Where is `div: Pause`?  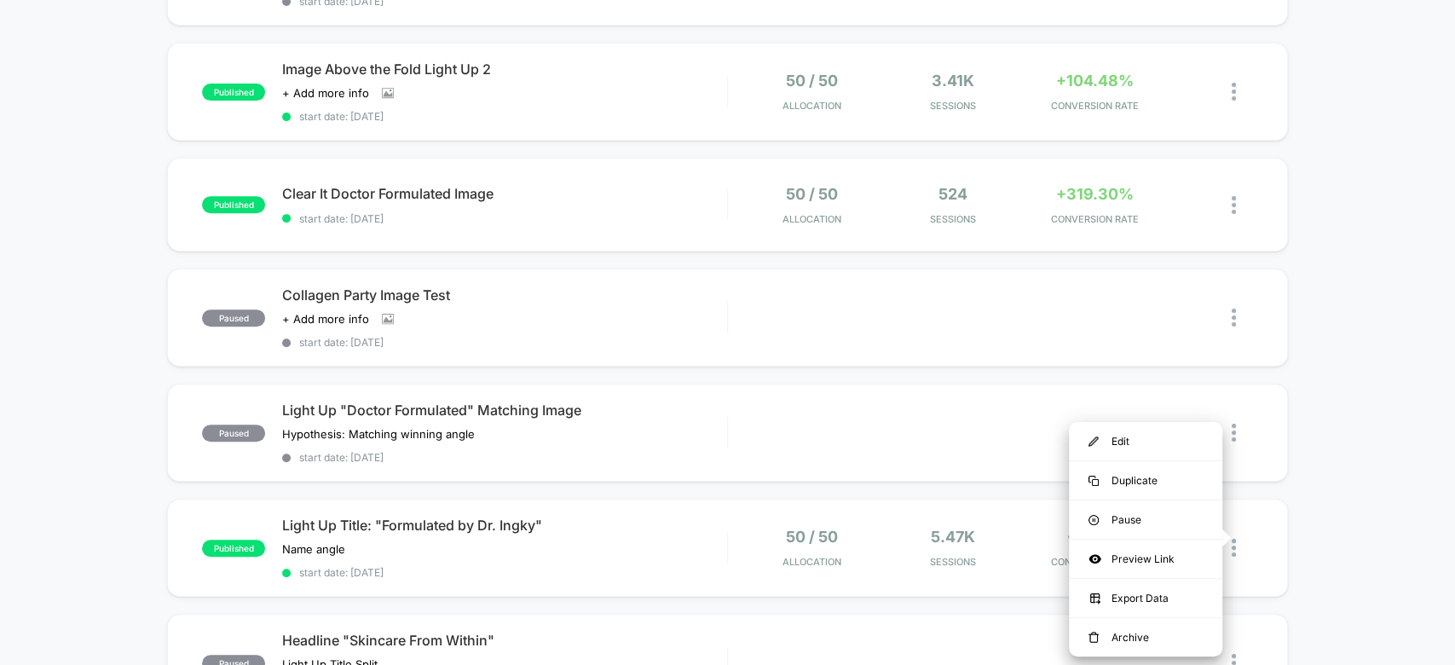
div: Pause is located at coordinates (1145, 519).